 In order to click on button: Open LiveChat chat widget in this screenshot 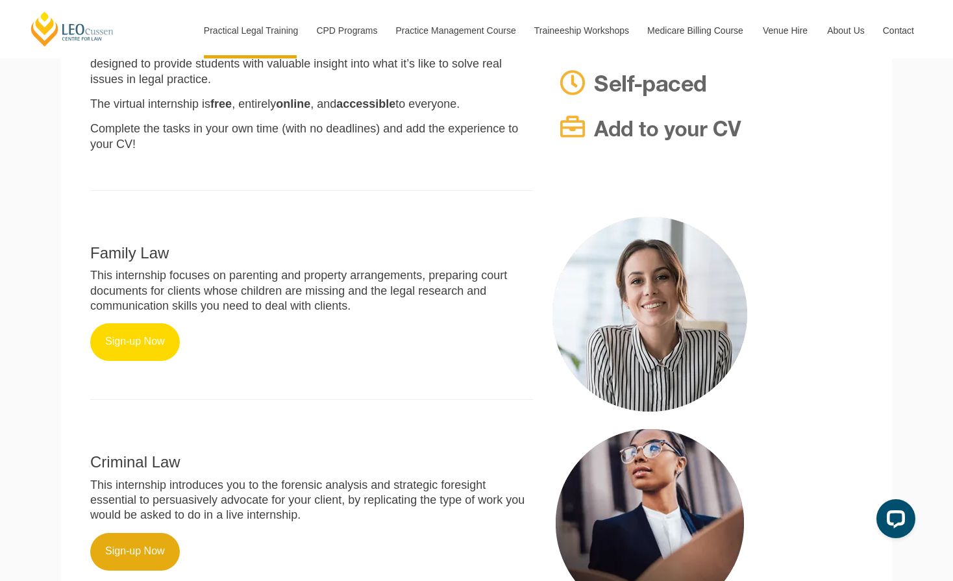, I will do `click(30, 25)`.